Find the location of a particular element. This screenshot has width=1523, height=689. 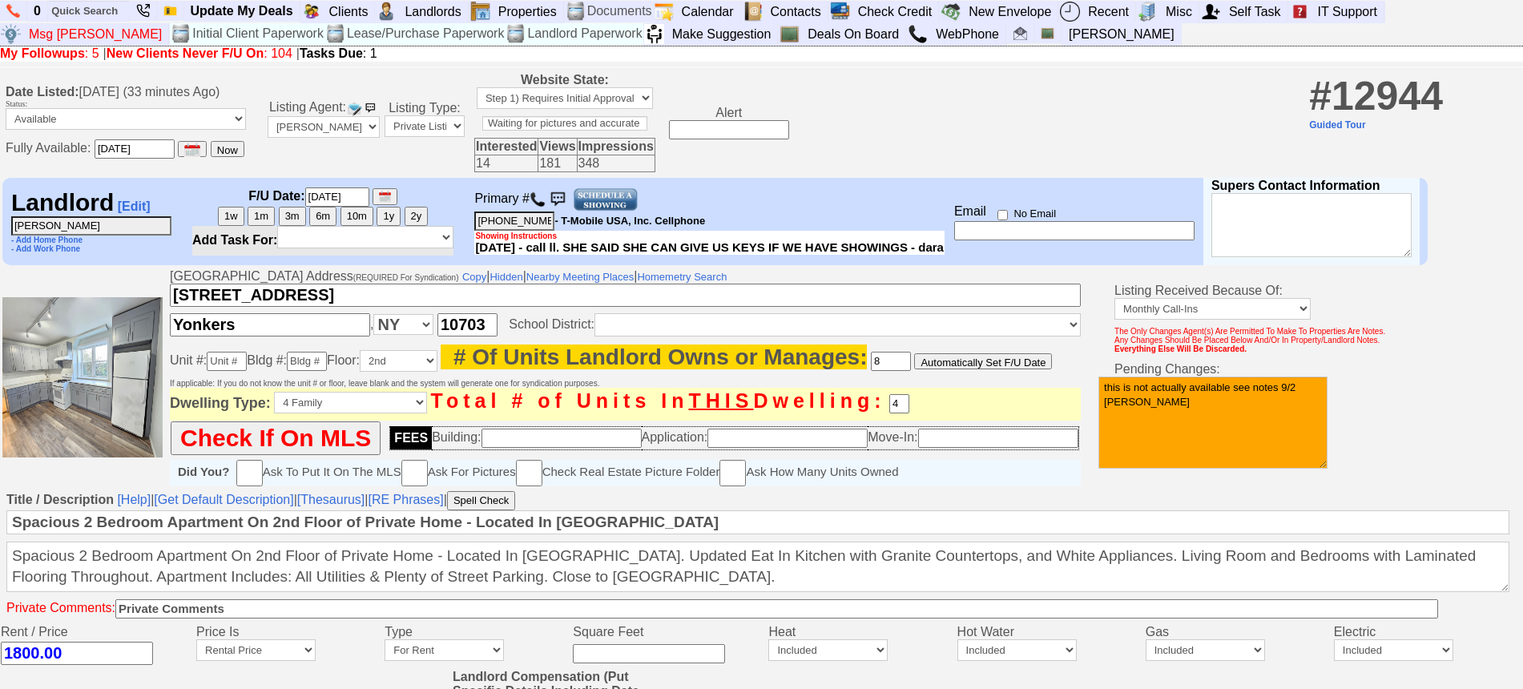

img: properties.png is located at coordinates (480, 11).